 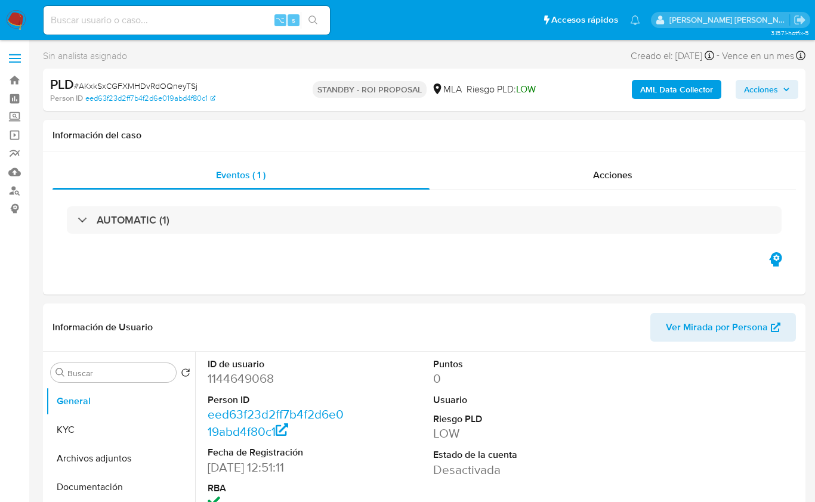 I want to click on div: MLA, so click(x=446, y=90).